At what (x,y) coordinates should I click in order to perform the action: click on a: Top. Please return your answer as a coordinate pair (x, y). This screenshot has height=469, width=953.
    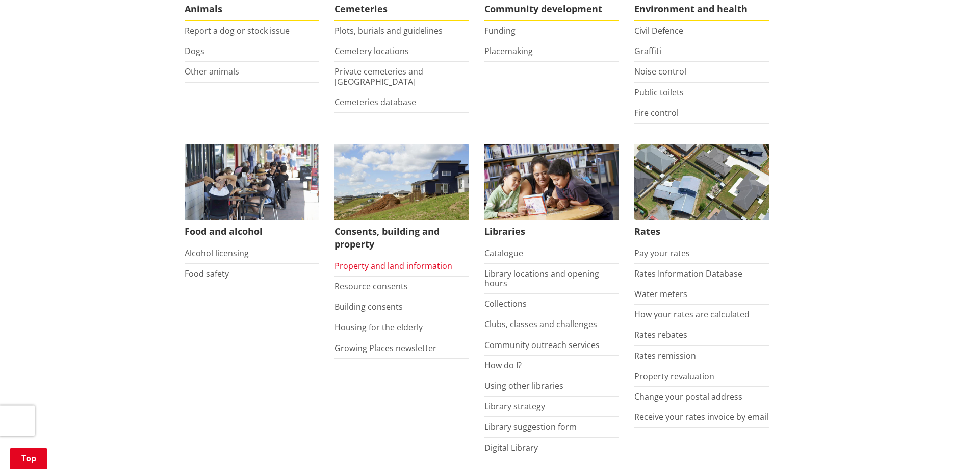
    Looking at the image, I should click on (29, 458).